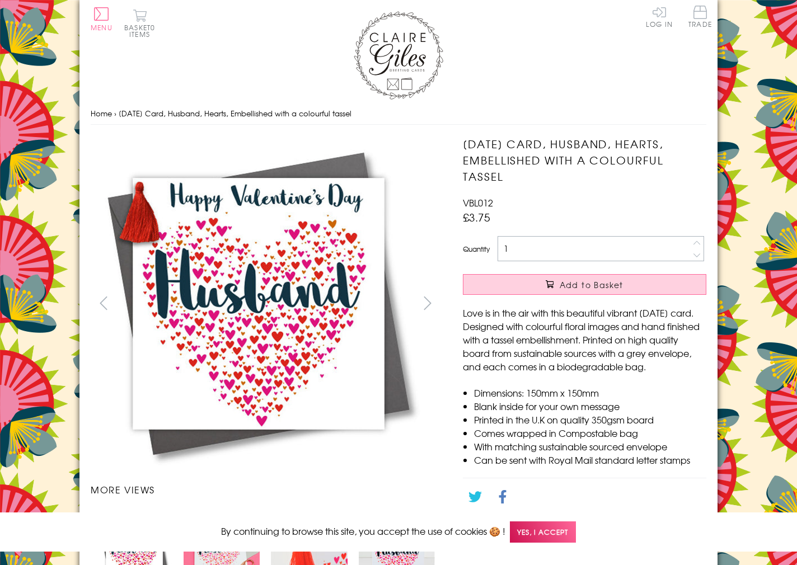 The width and height of the screenshot is (797, 565). I want to click on li: Can be sent with Royal Mail standard letter stamps, so click(590, 460).